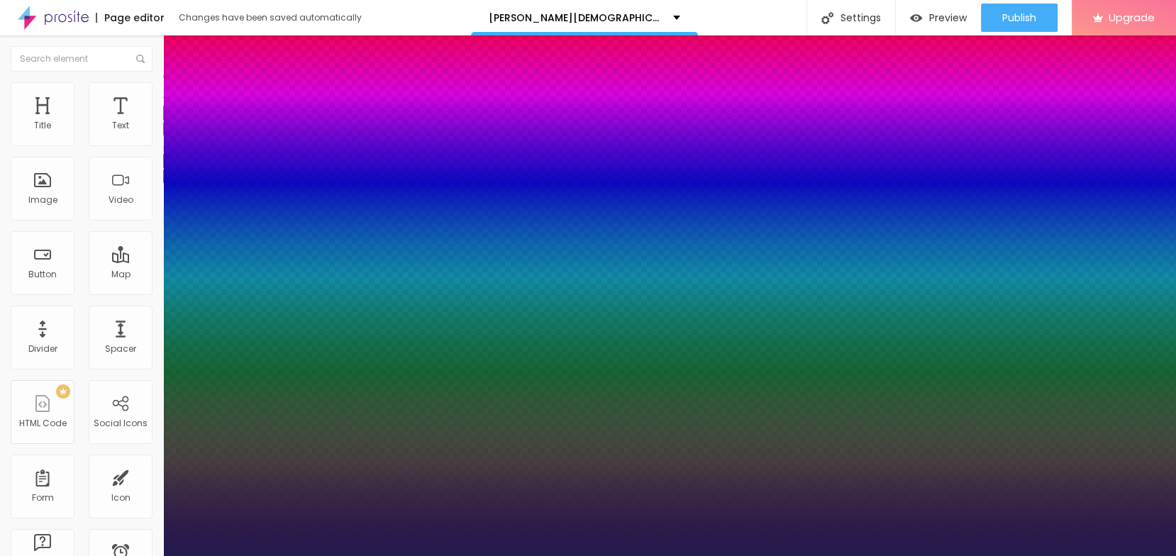 This screenshot has width=1176, height=556. I want to click on div: Title, so click(43, 126).